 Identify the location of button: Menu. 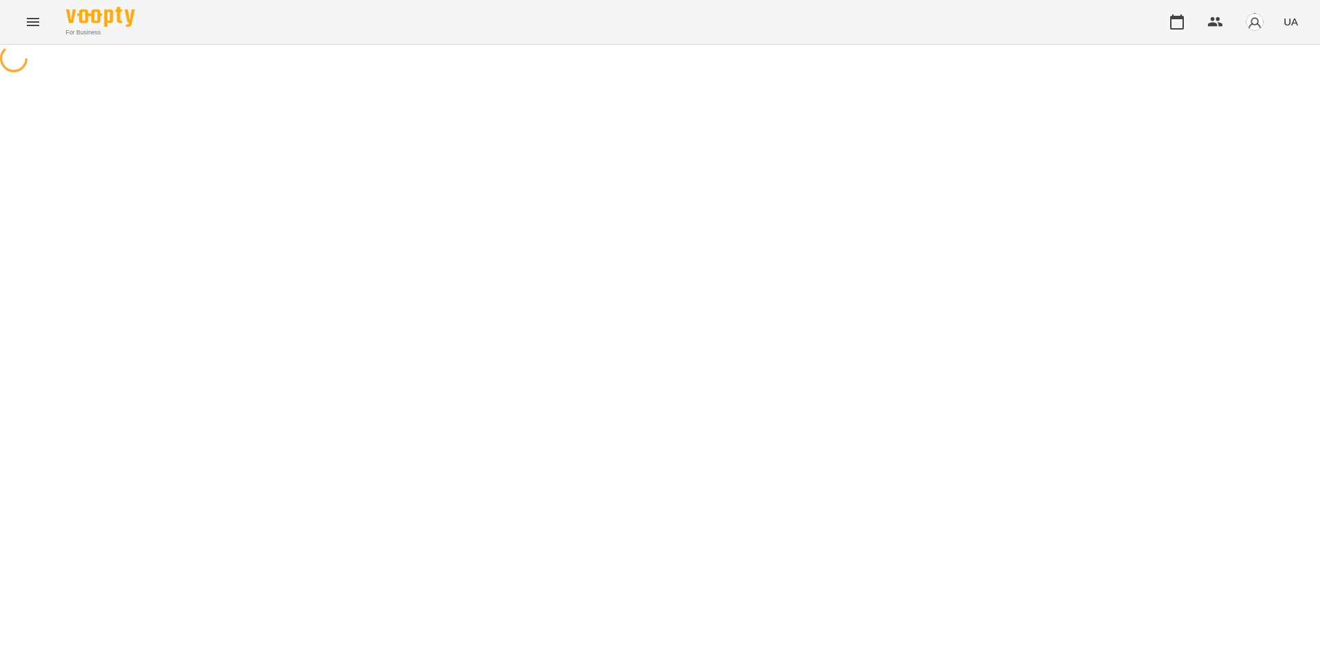
(33, 22).